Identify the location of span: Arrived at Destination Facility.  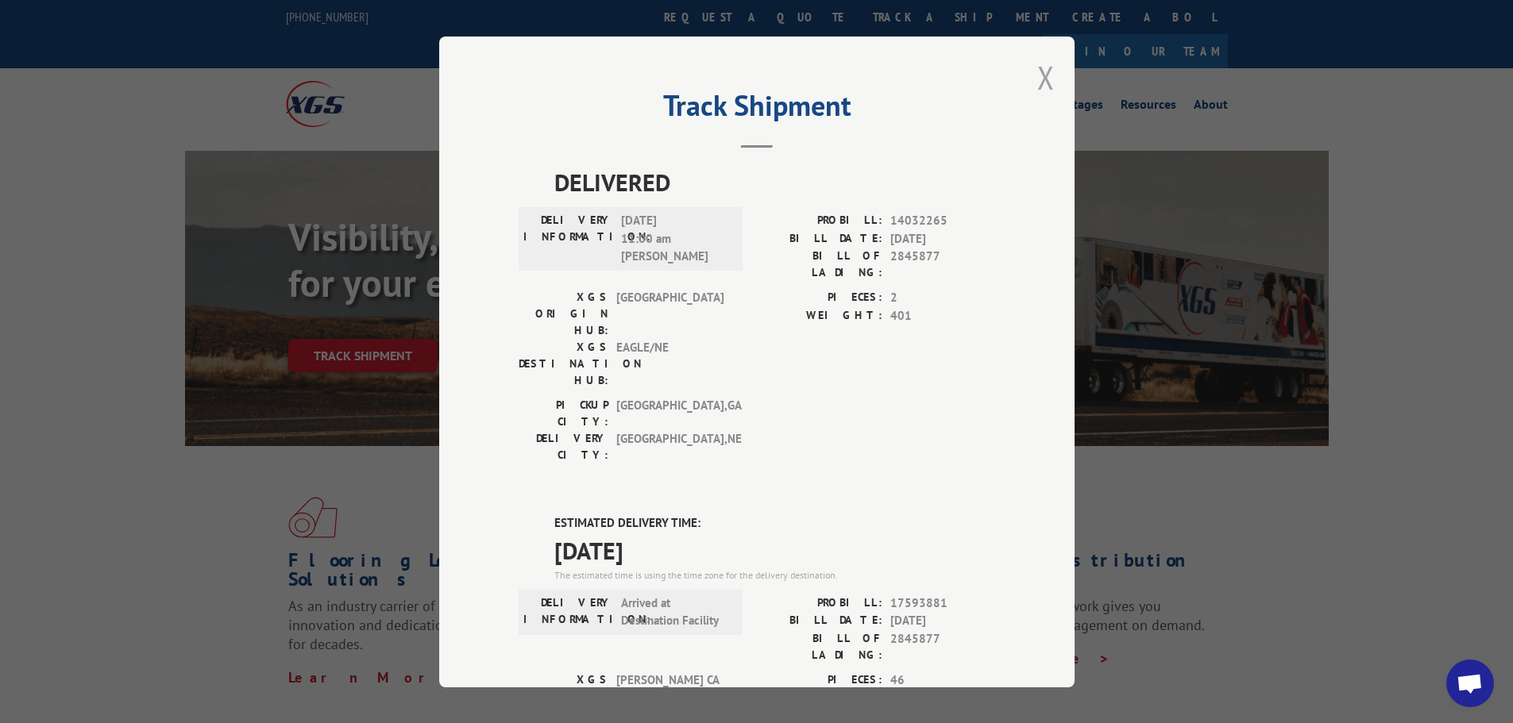
(674, 611).